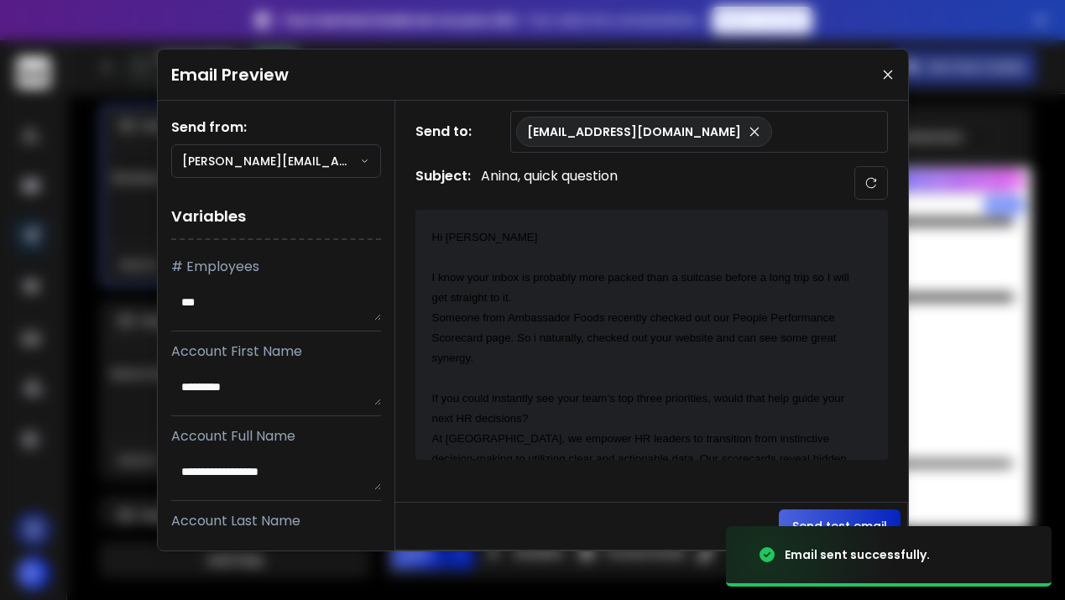 The height and width of the screenshot is (600, 1065). What do you see at coordinates (857, 555) in the screenshot?
I see `div: Email sent successfully.` at bounding box center [857, 555].